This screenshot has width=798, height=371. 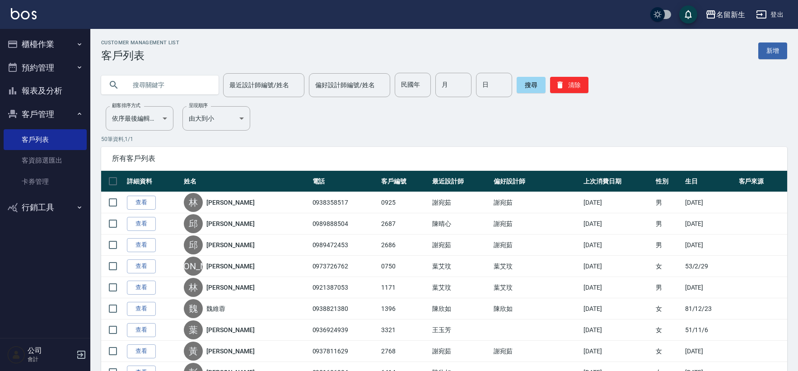 I want to click on button: 清除, so click(x=569, y=85).